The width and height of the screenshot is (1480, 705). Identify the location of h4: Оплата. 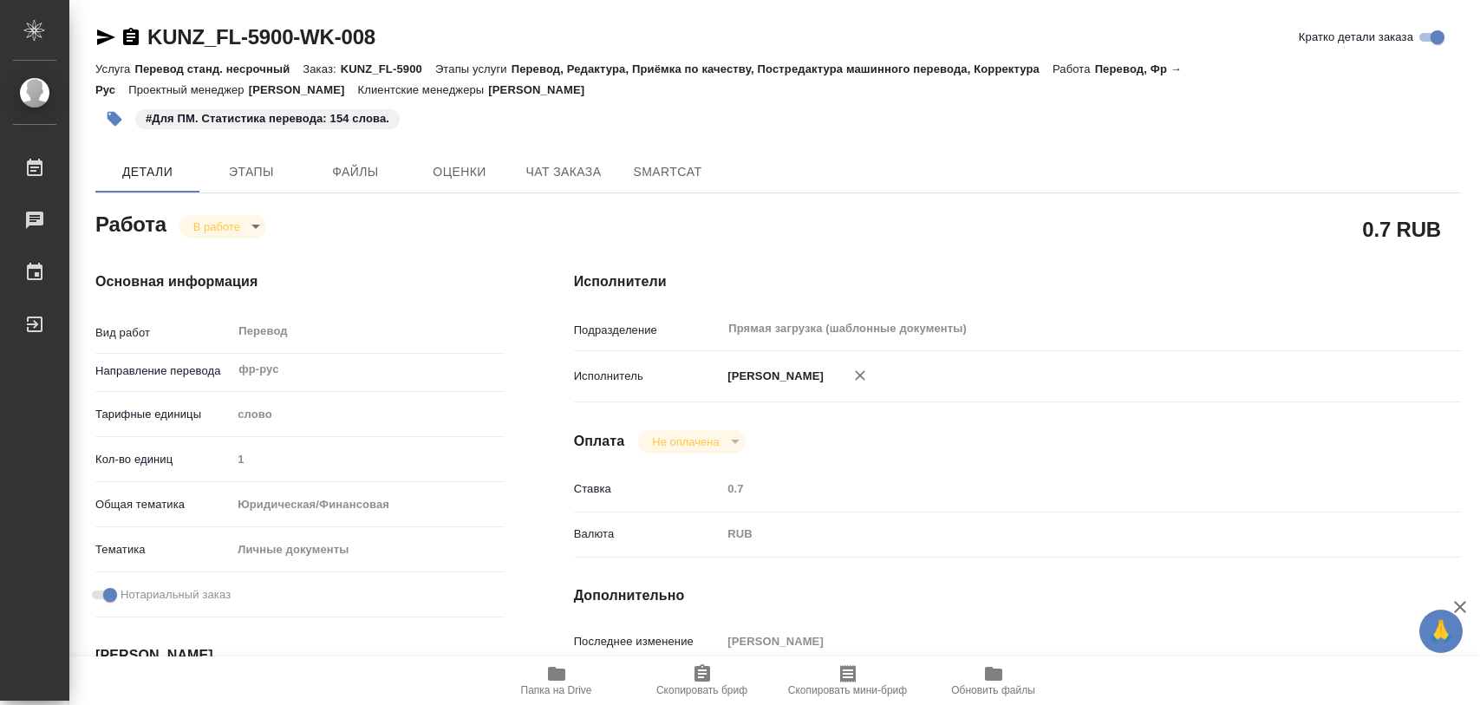
(599, 441).